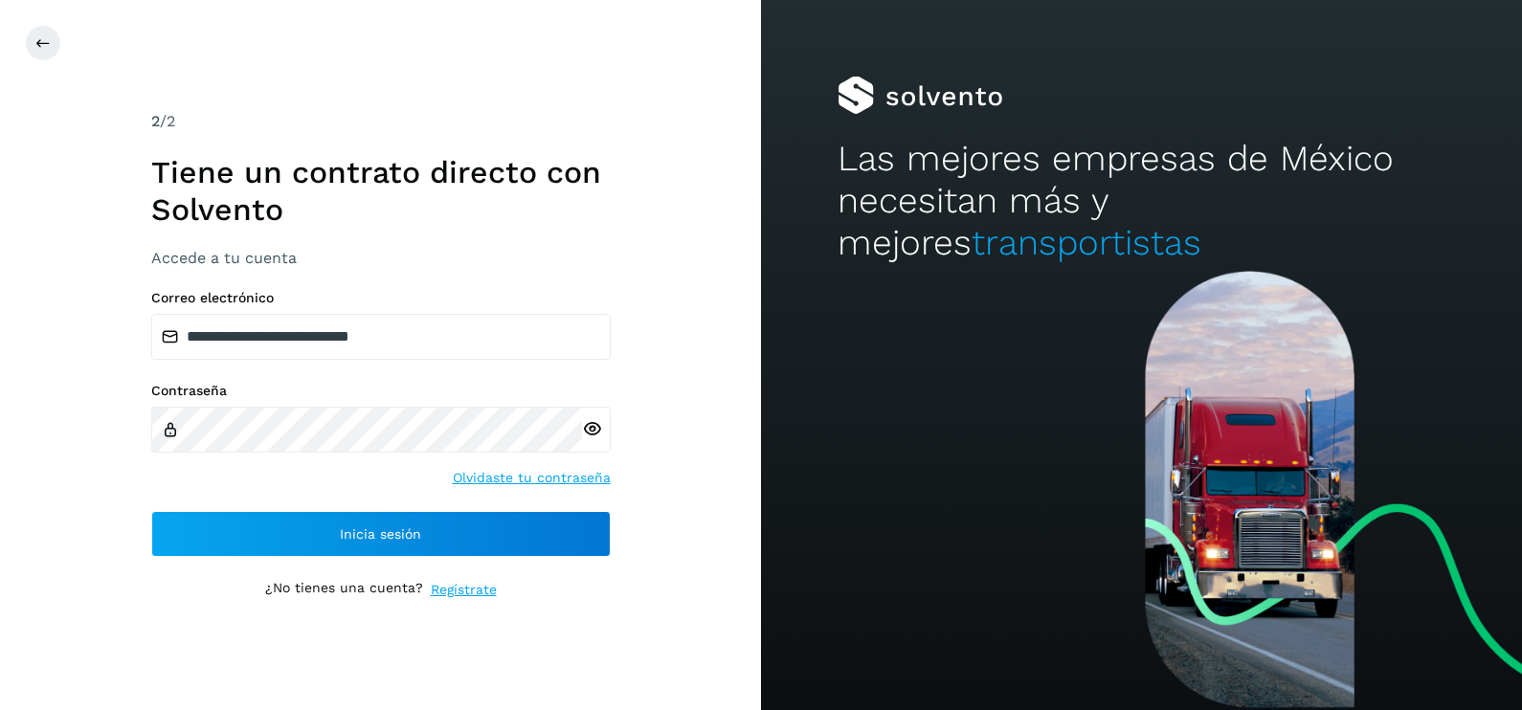  Describe the element at coordinates (380, 534) in the screenshot. I see `span: Inicia sesión` at that location.